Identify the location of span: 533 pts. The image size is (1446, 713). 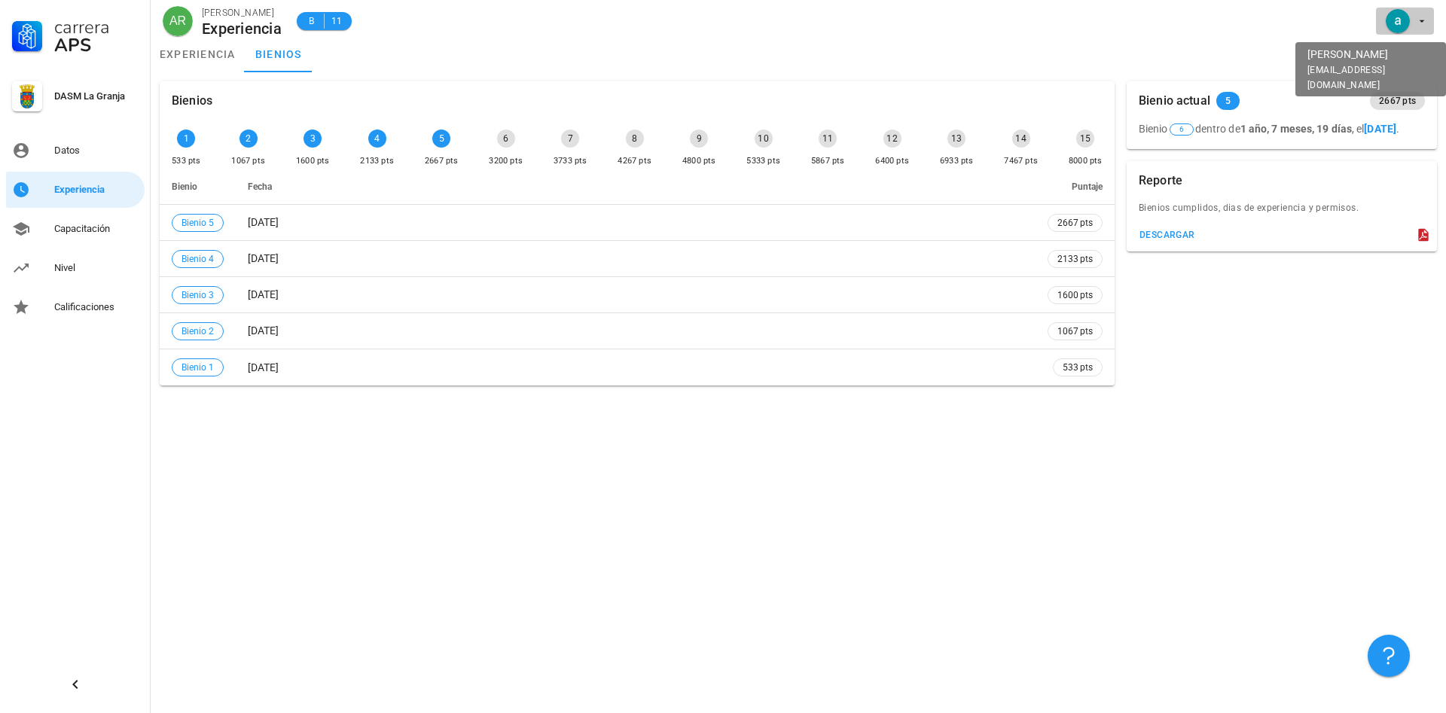
(1078, 368).